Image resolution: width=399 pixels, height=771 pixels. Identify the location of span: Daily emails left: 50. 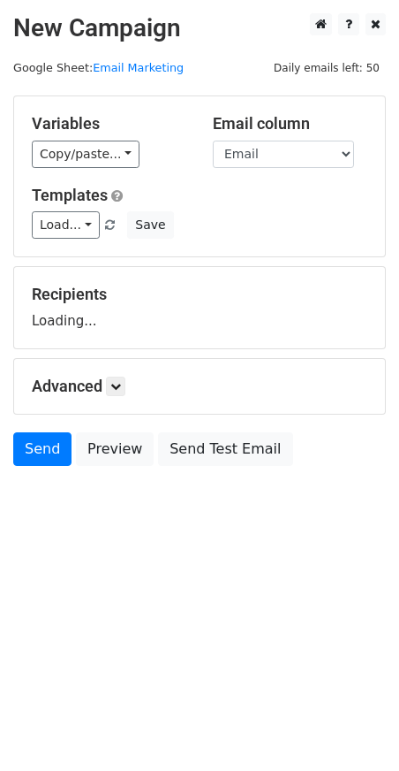
(327, 68).